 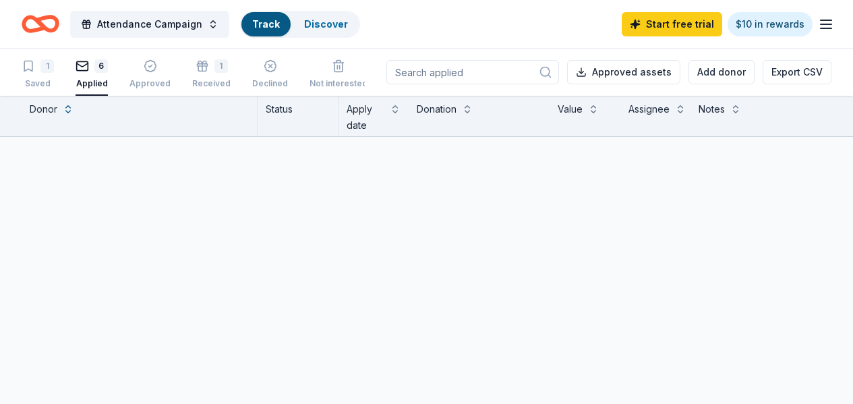 I want to click on span: Attendance Campaign, so click(x=150, y=24).